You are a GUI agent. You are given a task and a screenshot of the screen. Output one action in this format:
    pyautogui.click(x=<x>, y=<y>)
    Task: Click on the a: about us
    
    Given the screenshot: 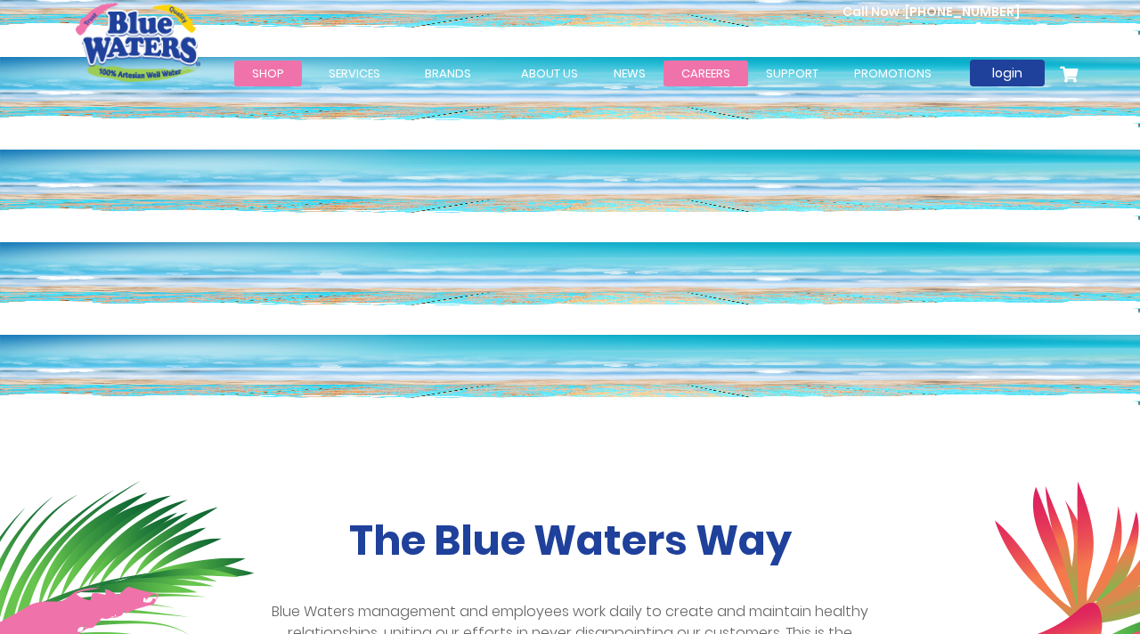 What is the action you would take?
    pyautogui.click(x=549, y=73)
    